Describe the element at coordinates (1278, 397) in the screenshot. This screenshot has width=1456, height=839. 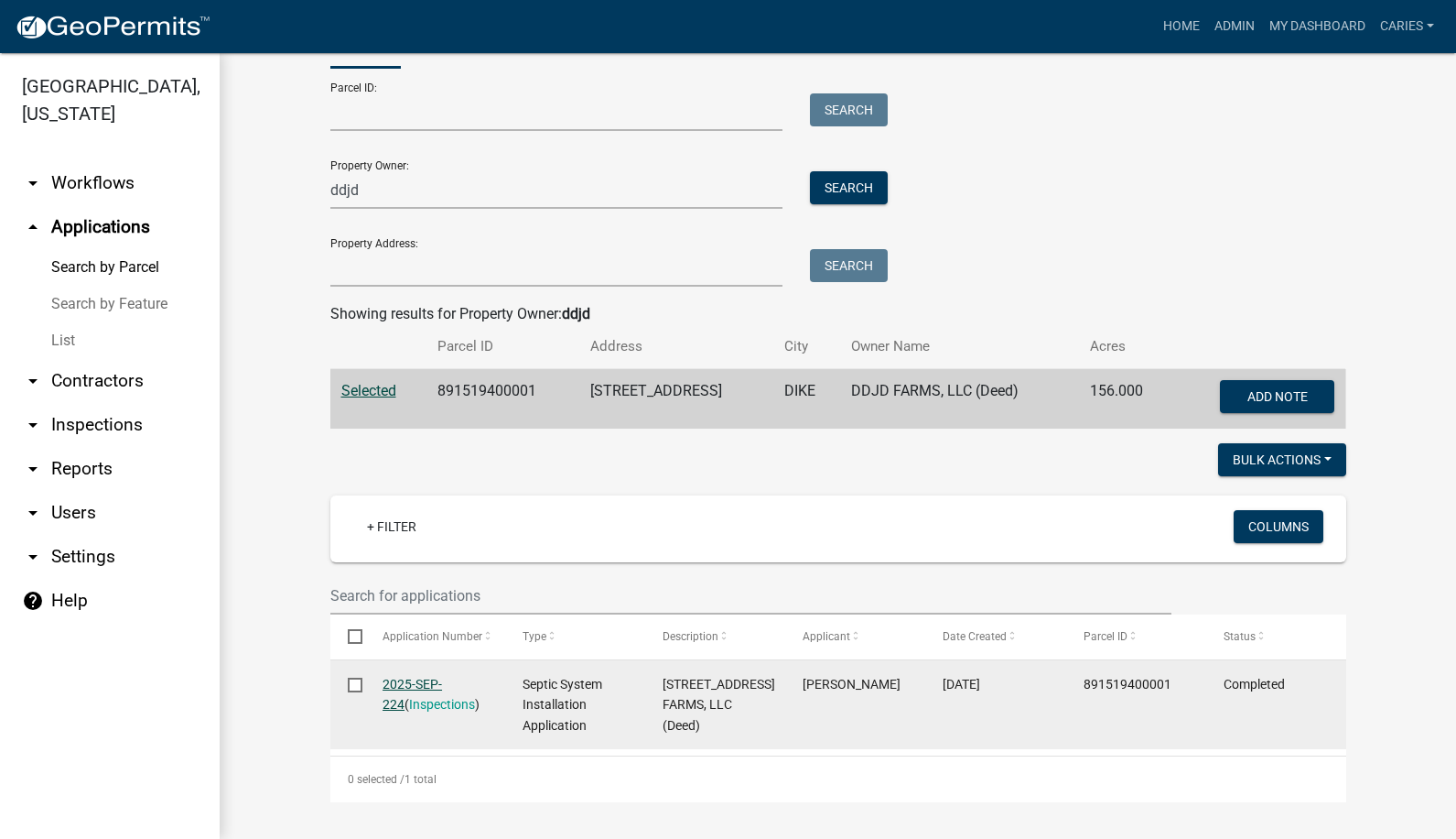
I see `span: Add Note` at that location.